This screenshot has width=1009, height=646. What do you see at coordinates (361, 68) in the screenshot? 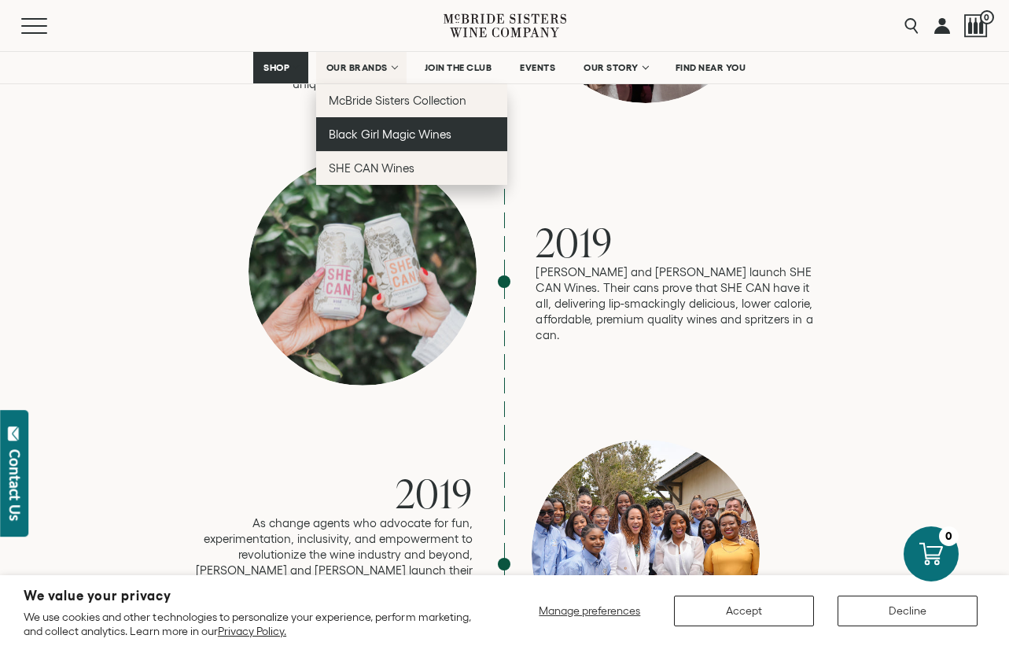
I see `a: OUR BRANDS` at bounding box center [361, 68].